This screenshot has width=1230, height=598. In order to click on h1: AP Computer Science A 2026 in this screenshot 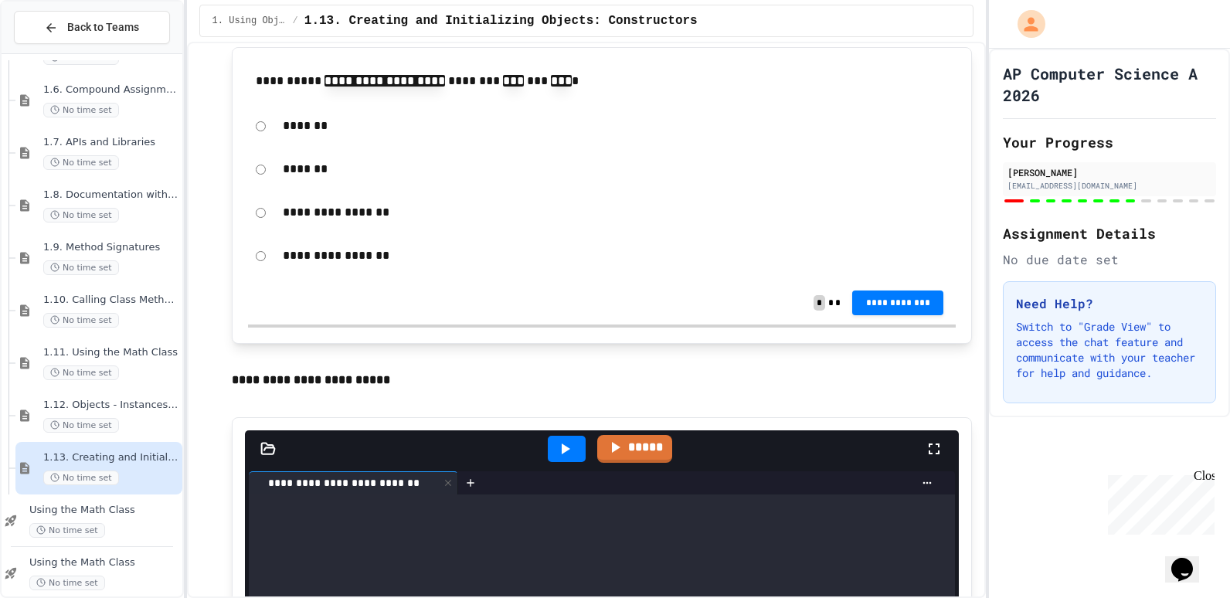, I will do `click(1110, 84)`.